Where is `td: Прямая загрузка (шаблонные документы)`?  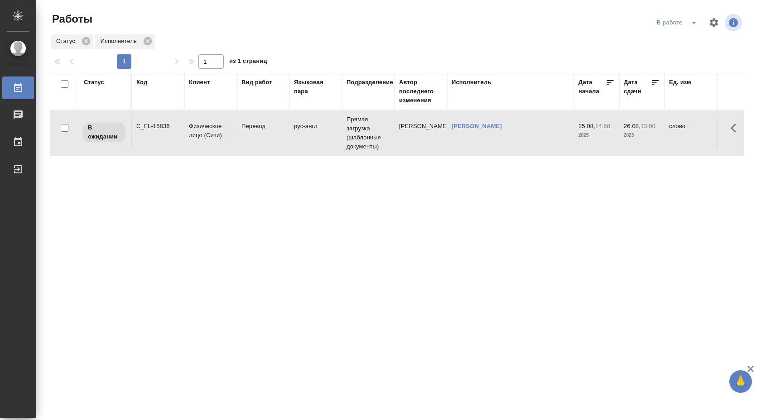
td: Прямая загрузка (шаблонные документы) is located at coordinates (368, 133).